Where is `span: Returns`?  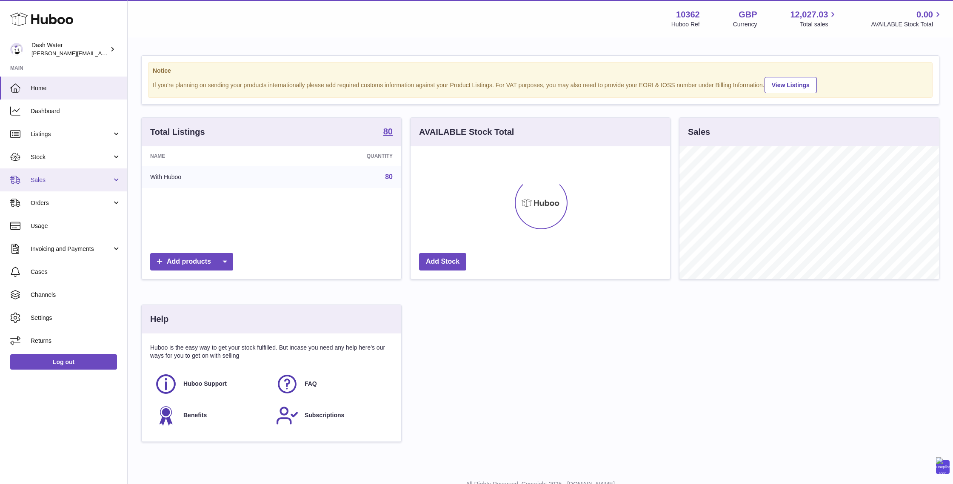
span: Returns is located at coordinates (76, 341).